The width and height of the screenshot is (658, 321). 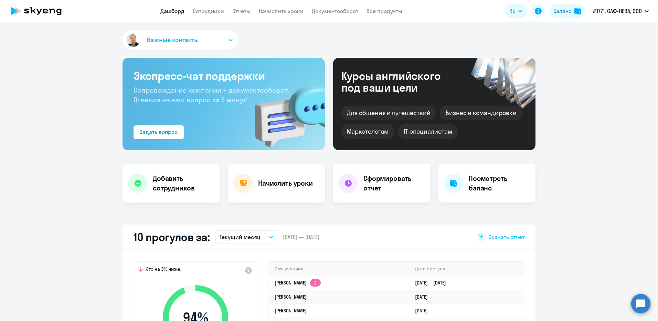 What do you see at coordinates (428, 132) in the screenshot?
I see `div: IT-специалистам` at bounding box center [428, 132].